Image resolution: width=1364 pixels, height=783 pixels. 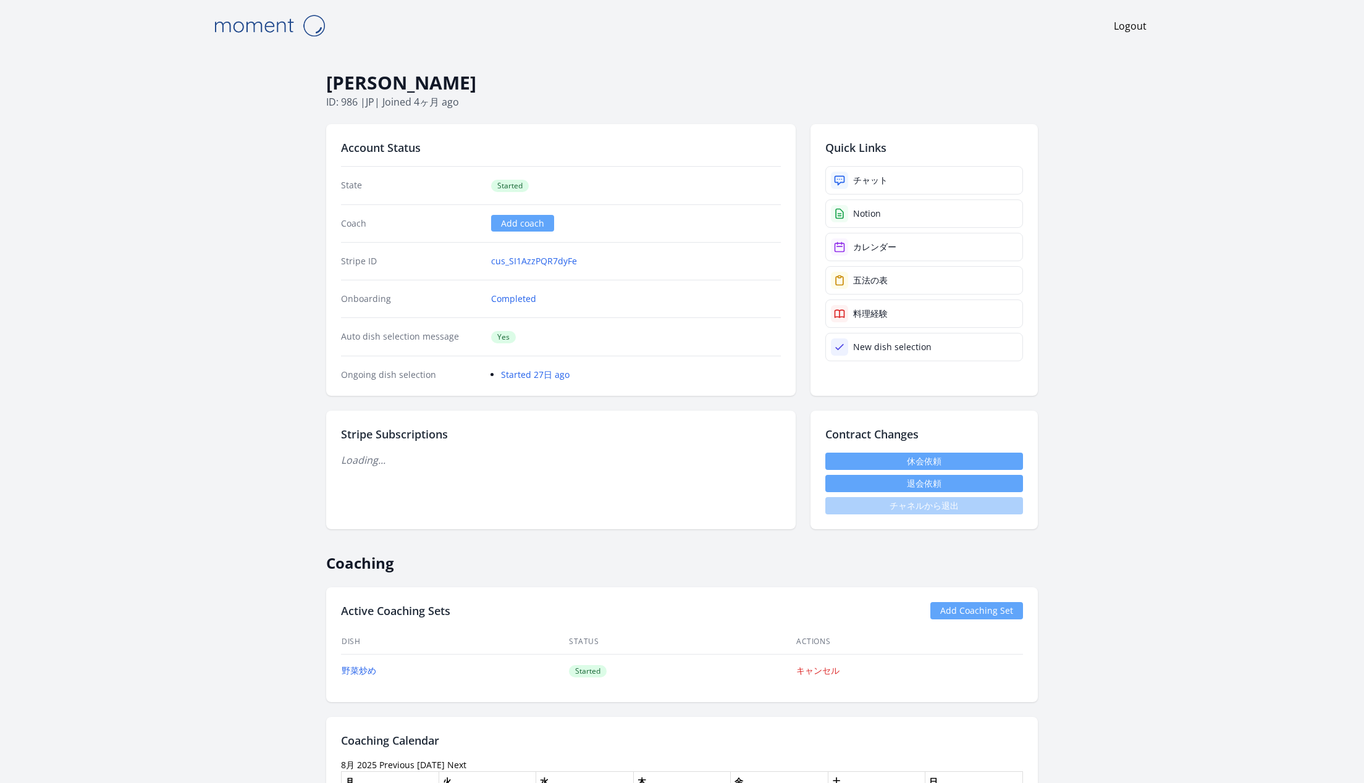 I want to click on h2: Contract Changes, so click(x=924, y=434).